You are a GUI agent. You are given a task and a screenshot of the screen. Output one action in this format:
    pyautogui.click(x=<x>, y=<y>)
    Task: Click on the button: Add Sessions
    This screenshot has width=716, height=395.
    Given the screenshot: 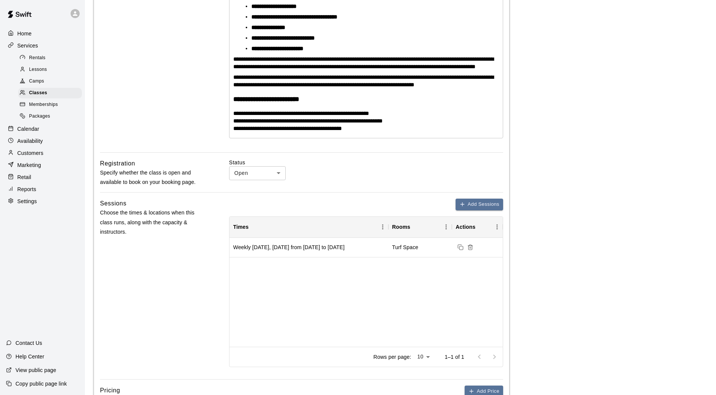 What is the action you would take?
    pyautogui.click(x=479, y=204)
    